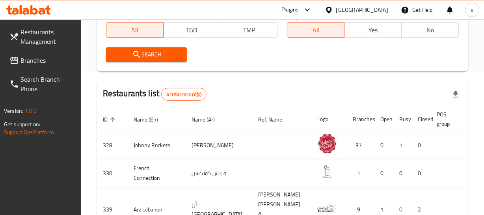 Image resolution: width=484 pixels, height=215 pixels. I want to click on td: 330, so click(112, 173).